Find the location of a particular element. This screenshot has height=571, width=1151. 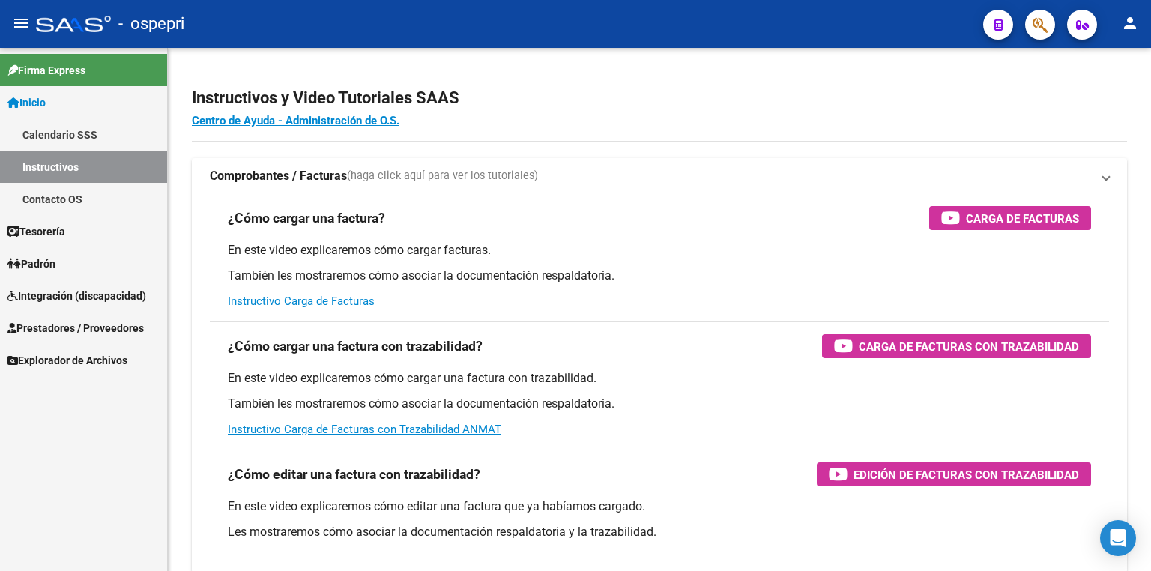

span: Firma Express is located at coordinates (46, 70).